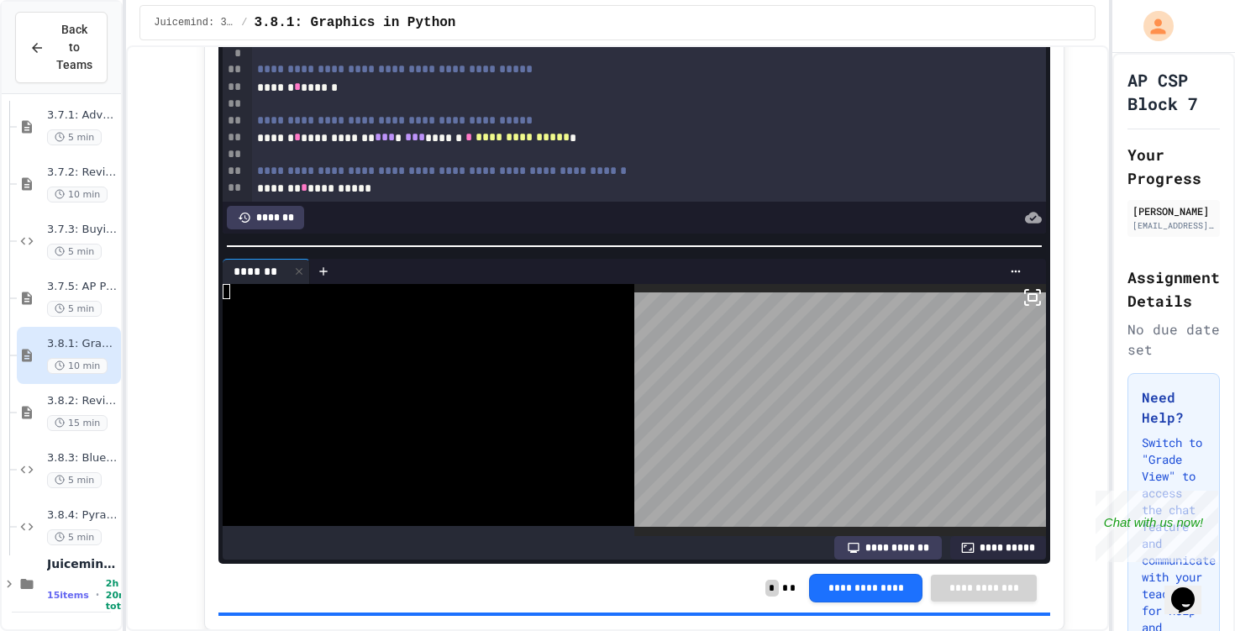  Describe the element at coordinates (1174, 339) in the screenshot. I see `div: No due date set` at that location.